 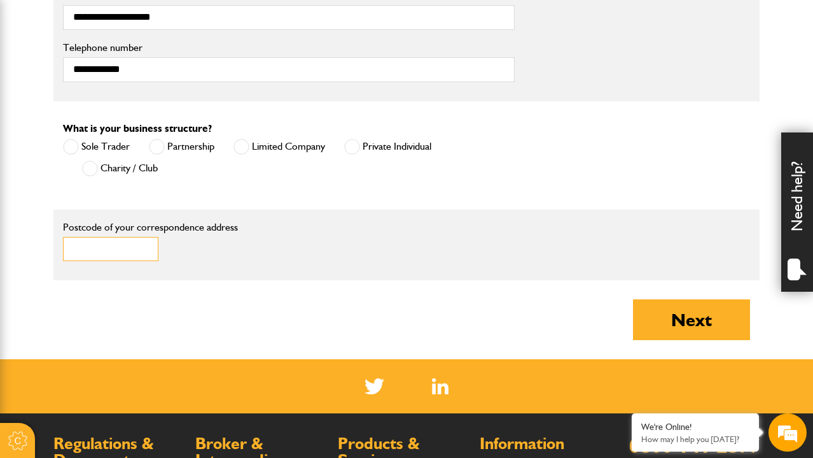 I want to click on img: Linked In, so click(x=440, y=386).